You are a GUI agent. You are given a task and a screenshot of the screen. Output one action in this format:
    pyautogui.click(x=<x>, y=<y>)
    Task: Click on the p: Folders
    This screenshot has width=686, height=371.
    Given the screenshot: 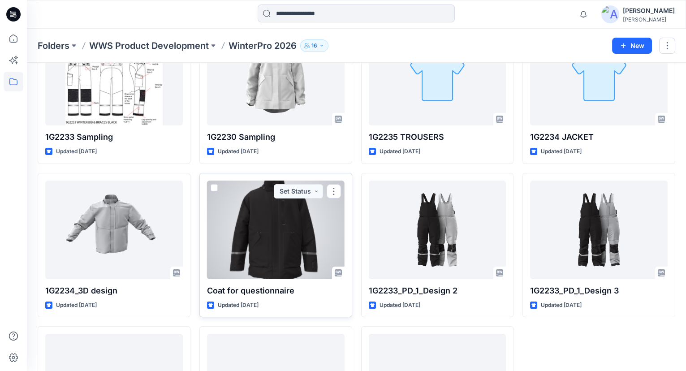 What is the action you would take?
    pyautogui.click(x=53, y=46)
    